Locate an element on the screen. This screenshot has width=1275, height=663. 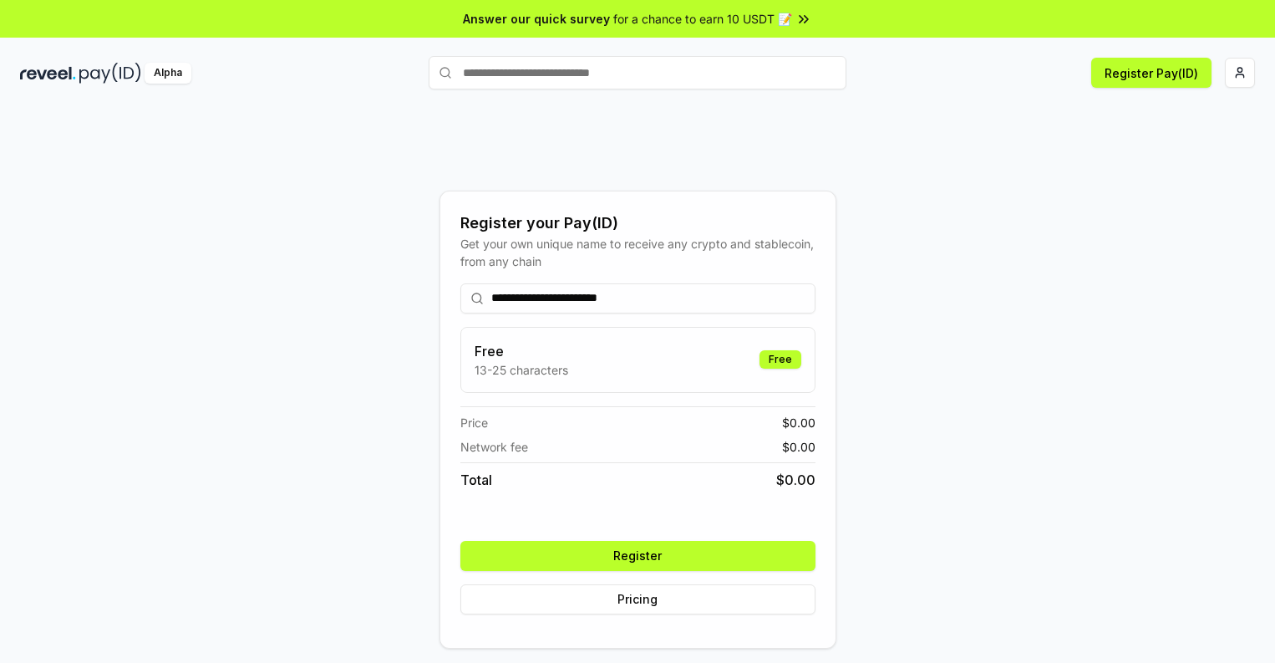
img: reveel_dark is located at coordinates (48, 73).